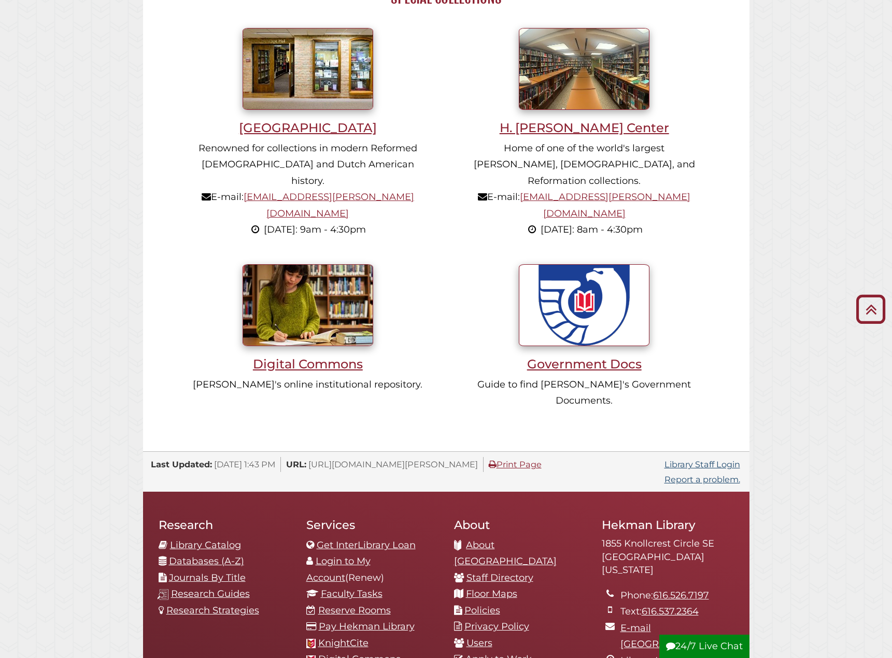 This screenshot has height=658, width=892. Describe the element at coordinates (366, 626) in the screenshot. I see `a: Pay Hekman Library` at that location.